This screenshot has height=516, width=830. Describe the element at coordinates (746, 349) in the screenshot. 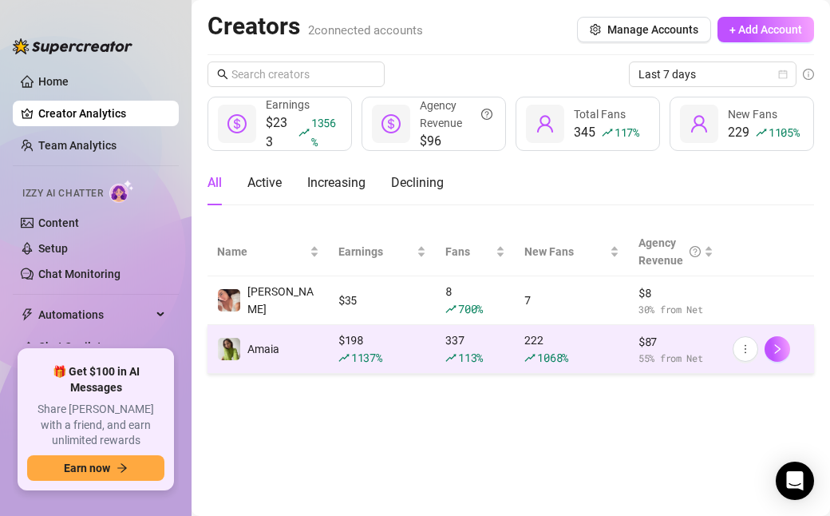

I see `span: more` at that location.